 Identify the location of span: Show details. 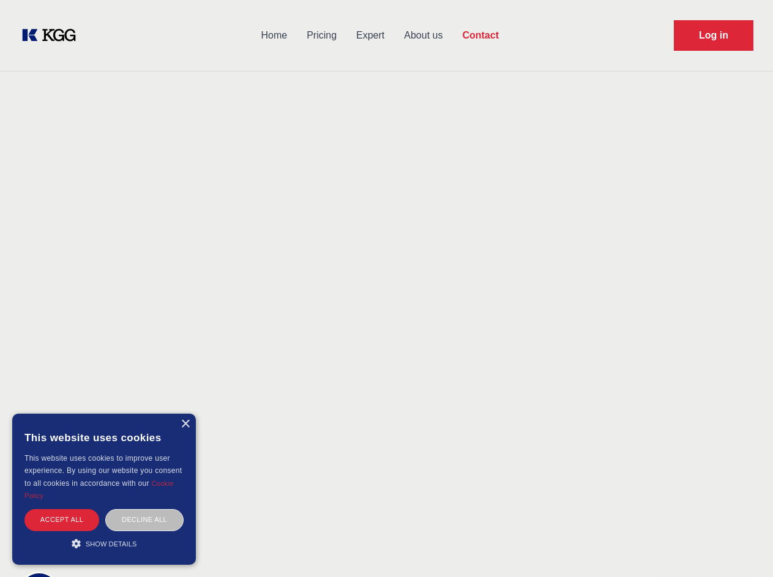
(111, 544).